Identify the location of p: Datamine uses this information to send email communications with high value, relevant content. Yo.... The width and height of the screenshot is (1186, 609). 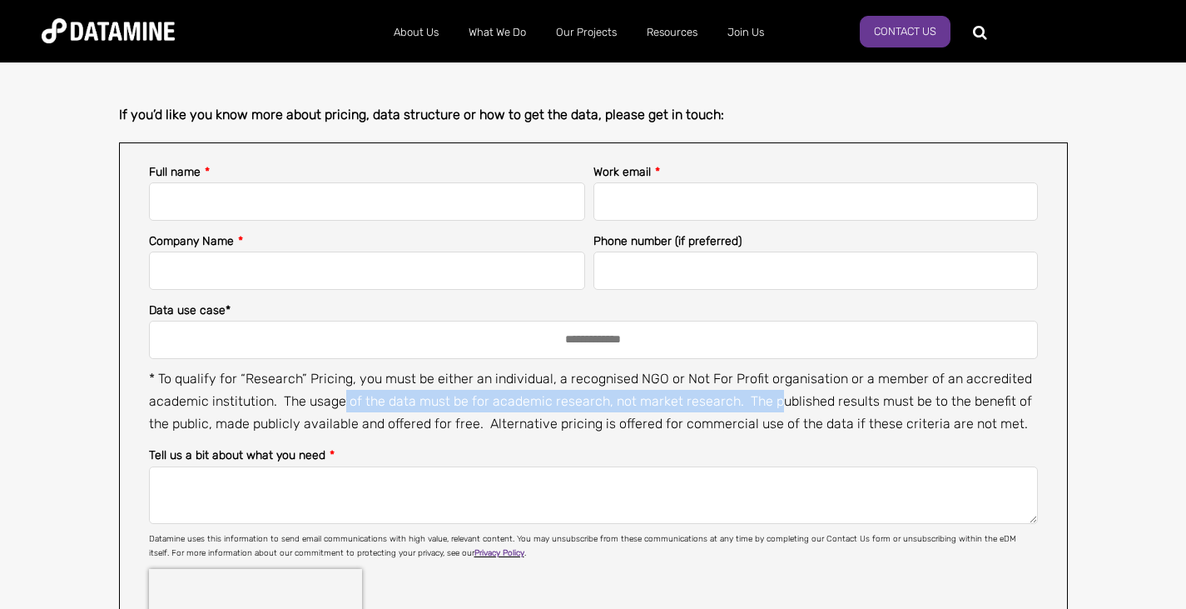
(594, 546).